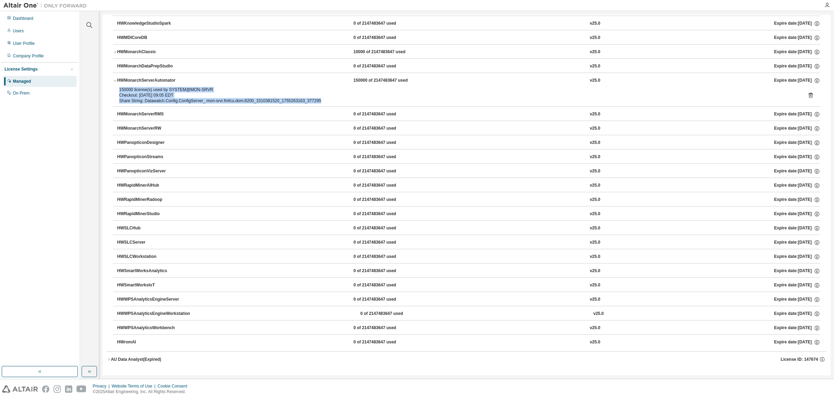 This screenshot has height=399, width=834. Describe the element at coordinates (47, 6) in the screenshot. I see `img: Altair One` at that location.